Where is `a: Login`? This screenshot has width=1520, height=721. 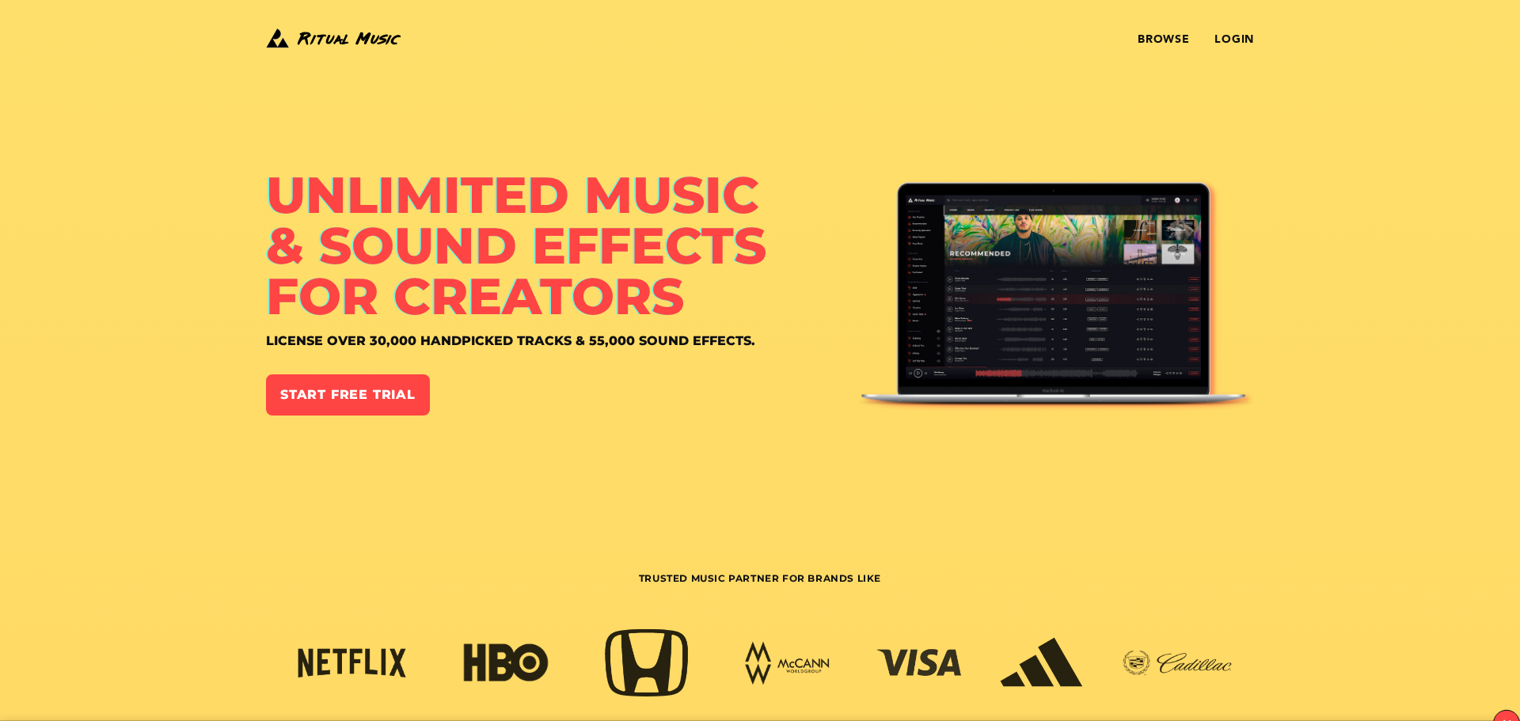 a: Login is located at coordinates (1234, 40).